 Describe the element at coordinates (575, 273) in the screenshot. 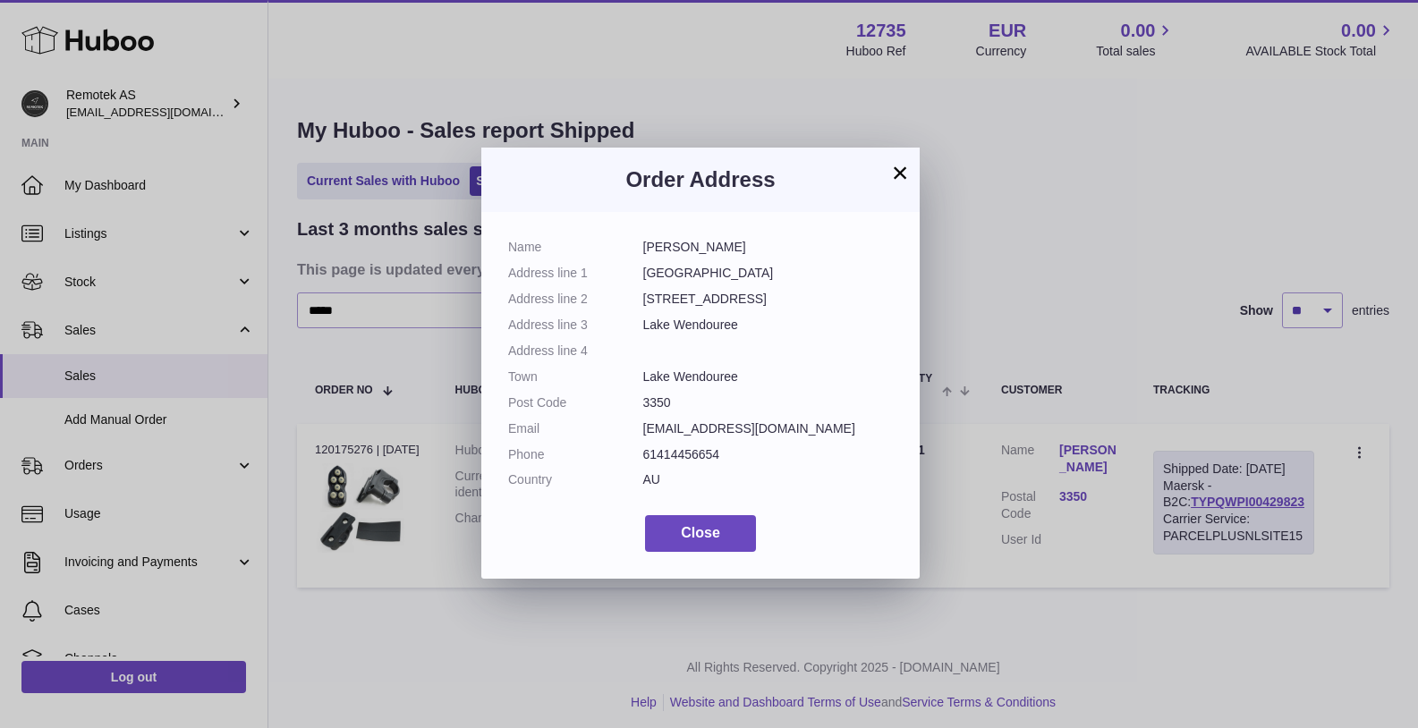

I see `dt: Address line 1` at that location.